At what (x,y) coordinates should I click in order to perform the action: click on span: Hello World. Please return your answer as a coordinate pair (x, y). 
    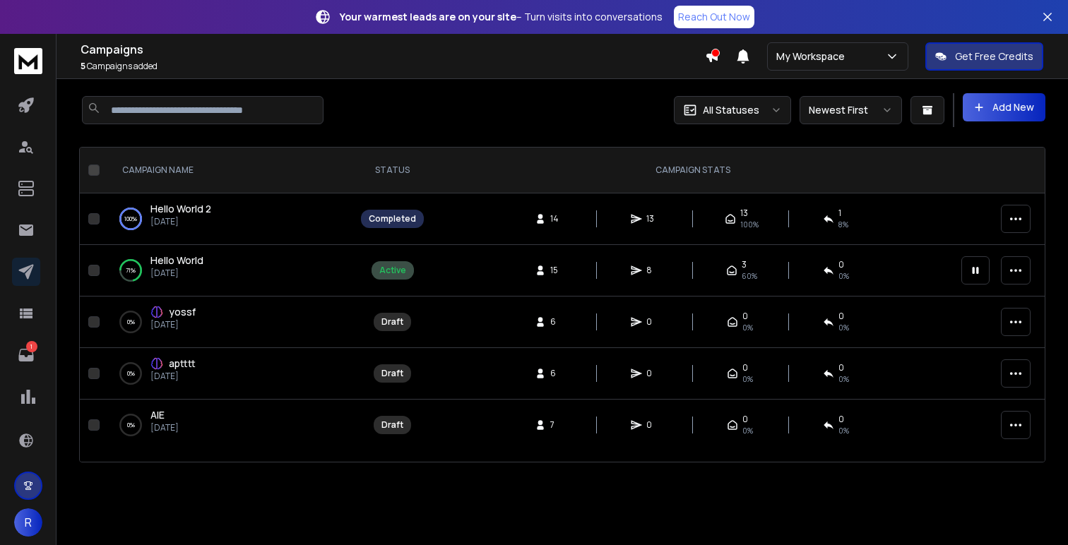
    Looking at the image, I should click on (177, 260).